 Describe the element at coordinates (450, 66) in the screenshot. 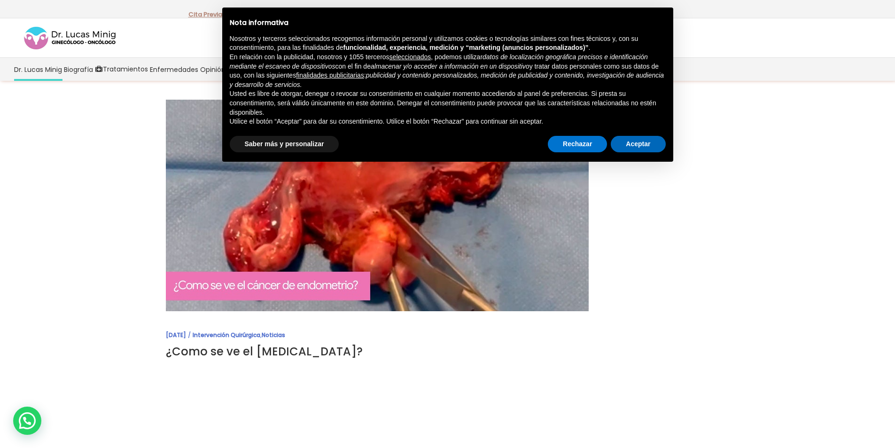

I see `em: almacenar y/o acceder a información en un dispositivo` at that location.